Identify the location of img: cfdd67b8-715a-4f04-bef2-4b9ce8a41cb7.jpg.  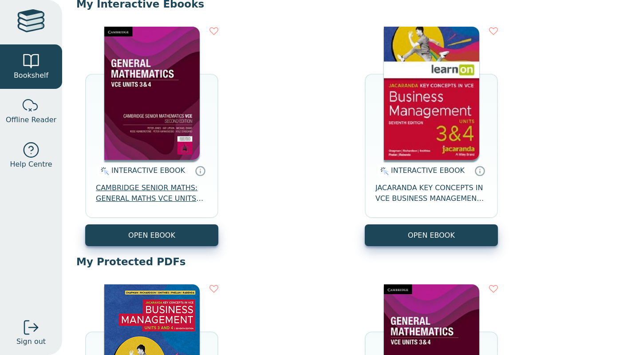
(432, 93).